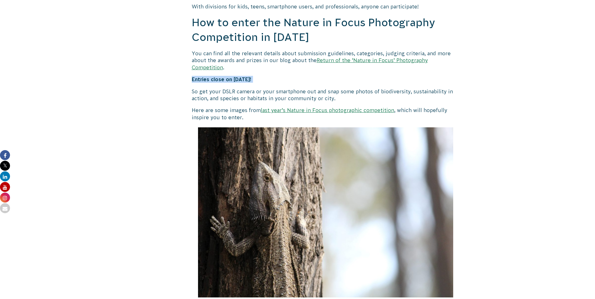 The height and width of the screenshot is (299, 595). Describe the element at coordinates (326, 60) in the screenshot. I see `p: You can find all the relevant details about submission guidelines, categories, judging criteria, ...` at that location.